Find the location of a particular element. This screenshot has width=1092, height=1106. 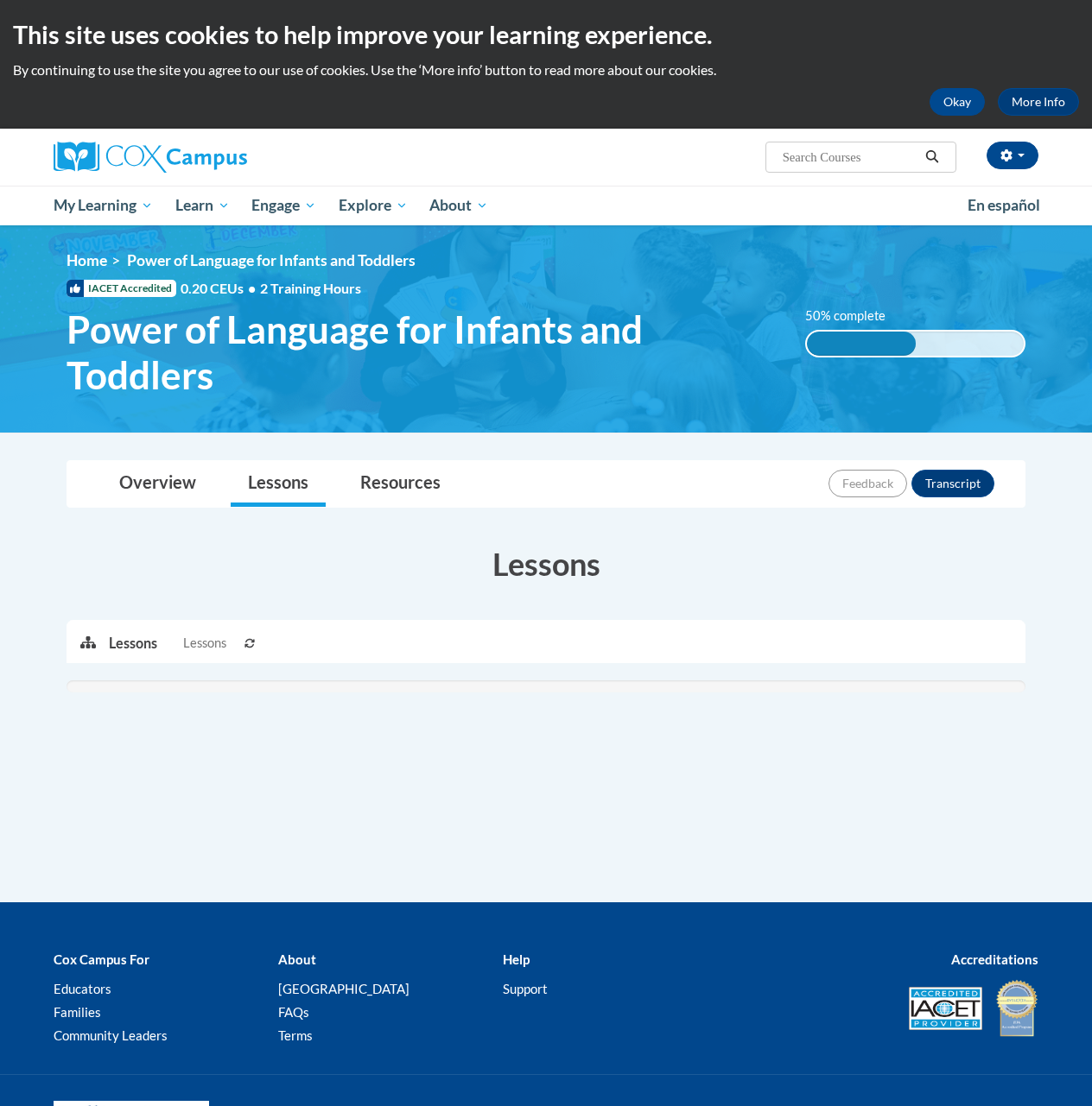

a: Resources is located at coordinates (400, 484).